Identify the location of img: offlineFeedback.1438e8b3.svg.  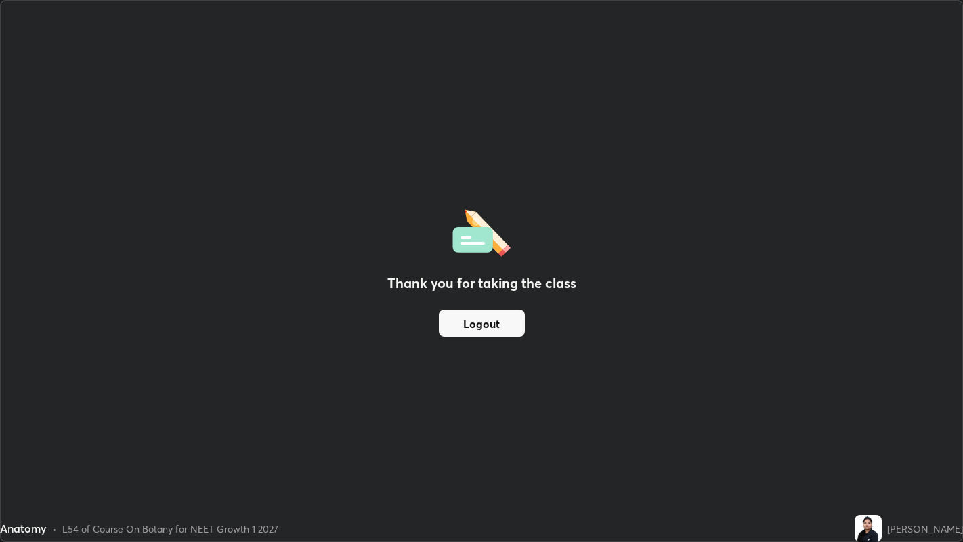
(482, 231).